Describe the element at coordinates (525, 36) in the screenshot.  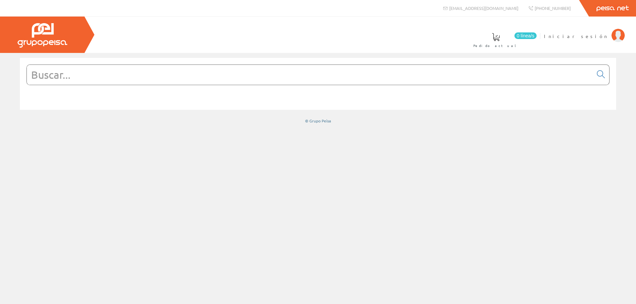
I see `span: 0 línea/s` at that location.